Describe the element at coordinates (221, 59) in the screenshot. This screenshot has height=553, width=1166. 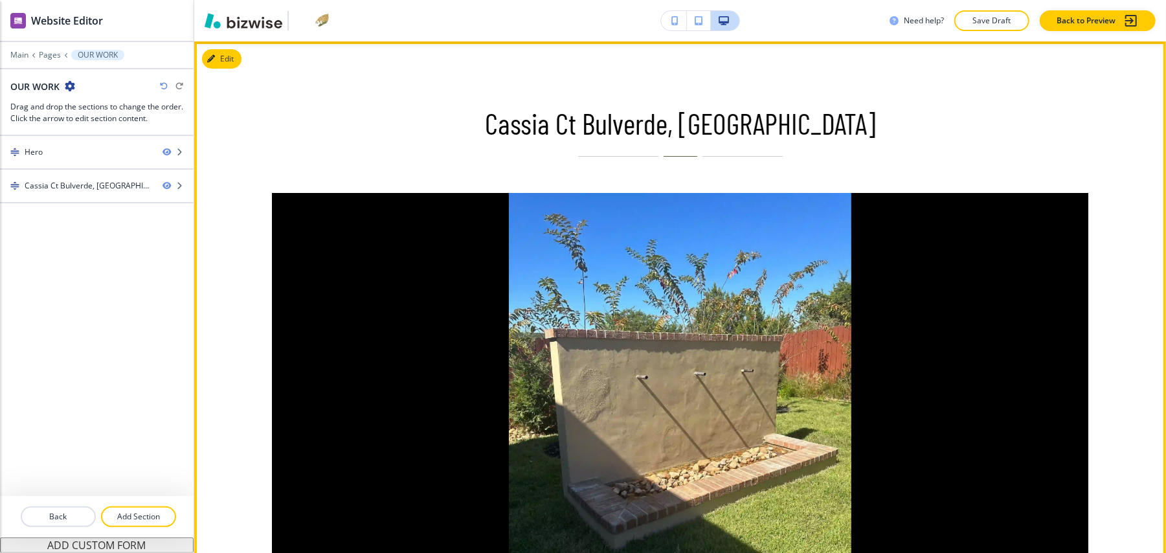
I see `button: Edit` at that location.